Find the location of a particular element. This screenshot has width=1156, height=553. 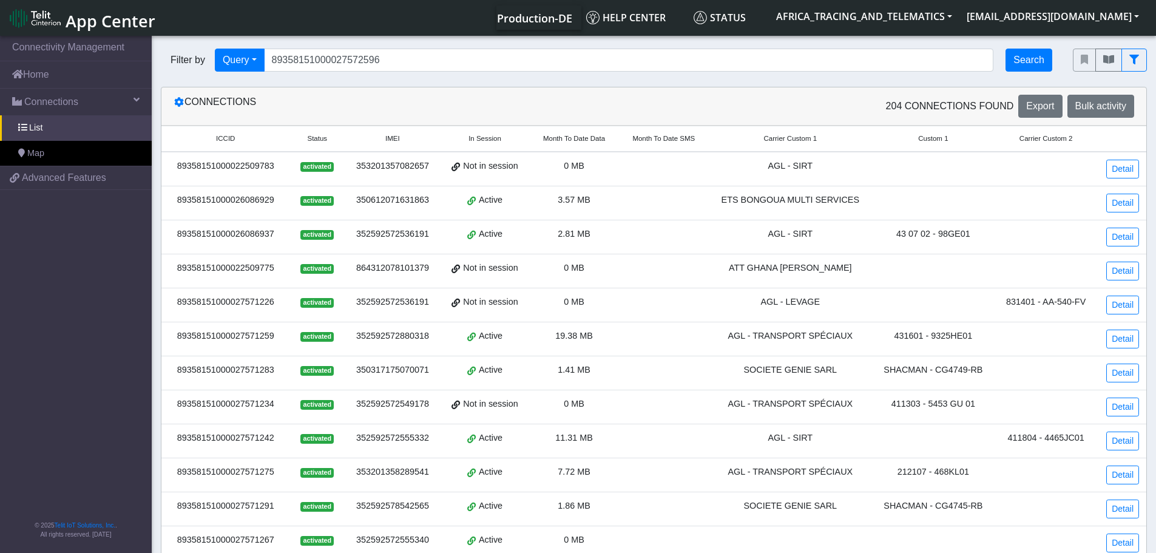

span: Help center is located at coordinates (626, 18).